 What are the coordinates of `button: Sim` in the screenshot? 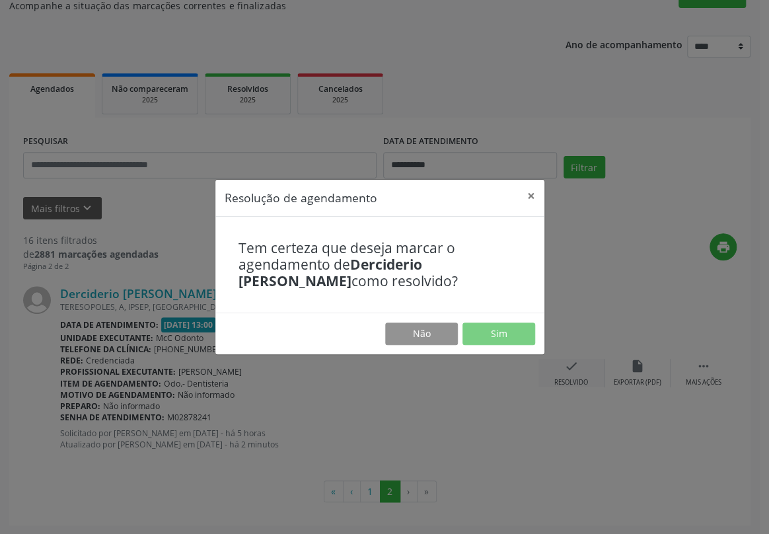 It's located at (499, 334).